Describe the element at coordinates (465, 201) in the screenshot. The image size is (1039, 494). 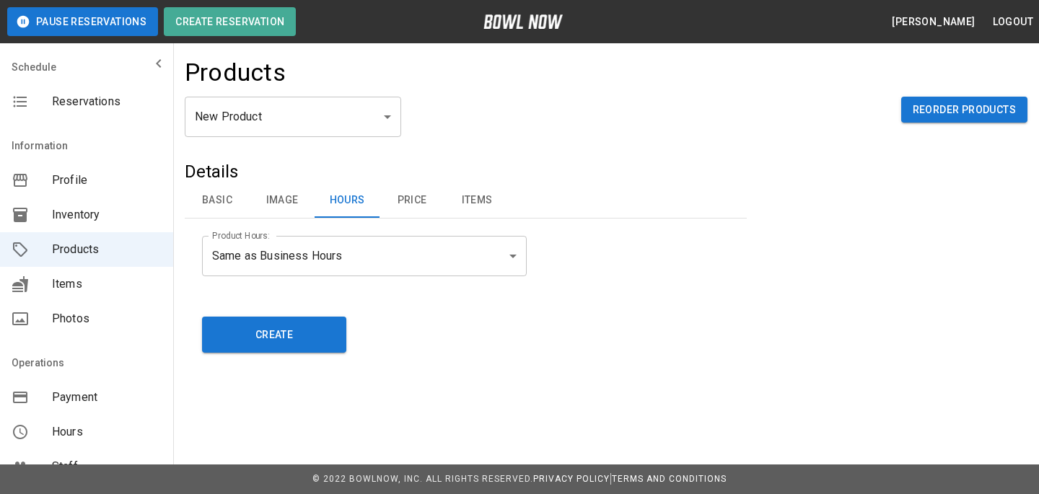
I see `div: basic tabs example` at that location.